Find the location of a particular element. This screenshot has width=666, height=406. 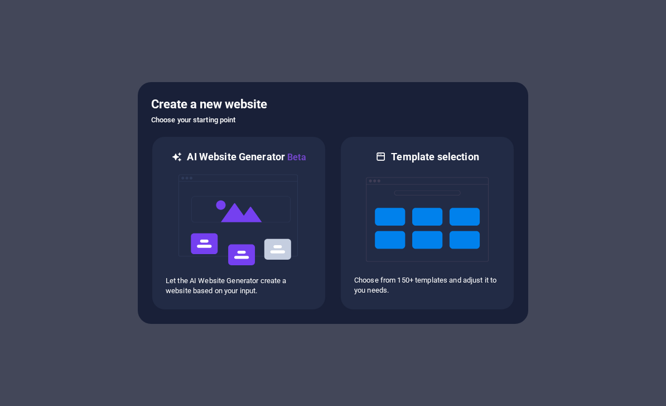

span: Beta is located at coordinates (296, 157).